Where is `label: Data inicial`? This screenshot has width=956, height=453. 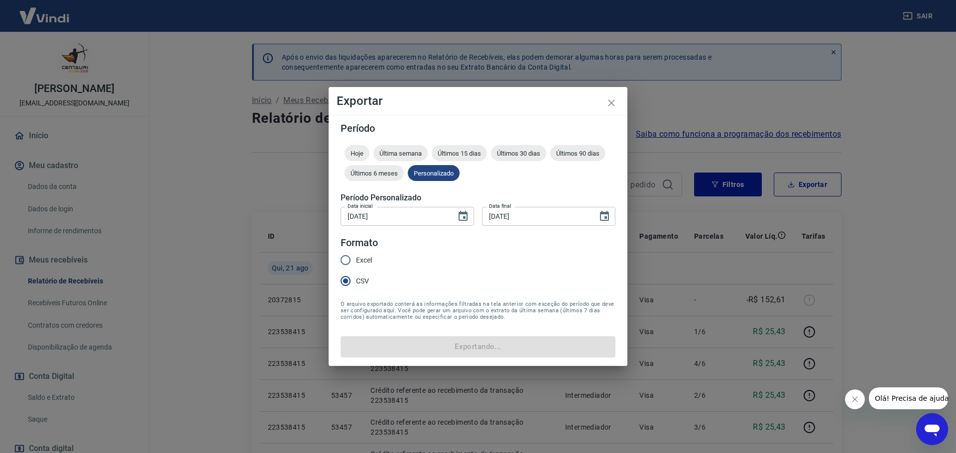 label: Data inicial is located at coordinates (360, 206).